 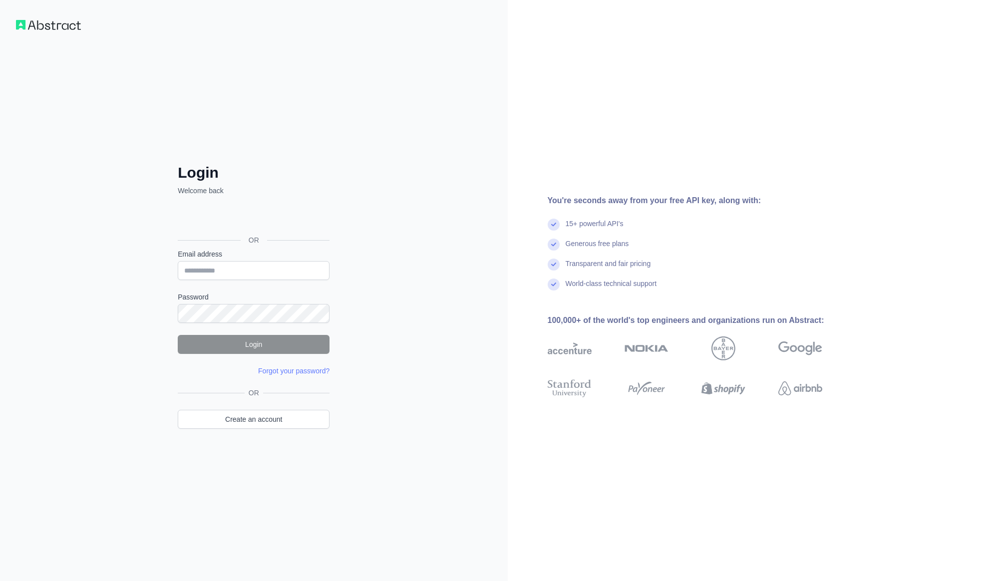 I want to click on p: Welcome back, so click(x=253, y=191).